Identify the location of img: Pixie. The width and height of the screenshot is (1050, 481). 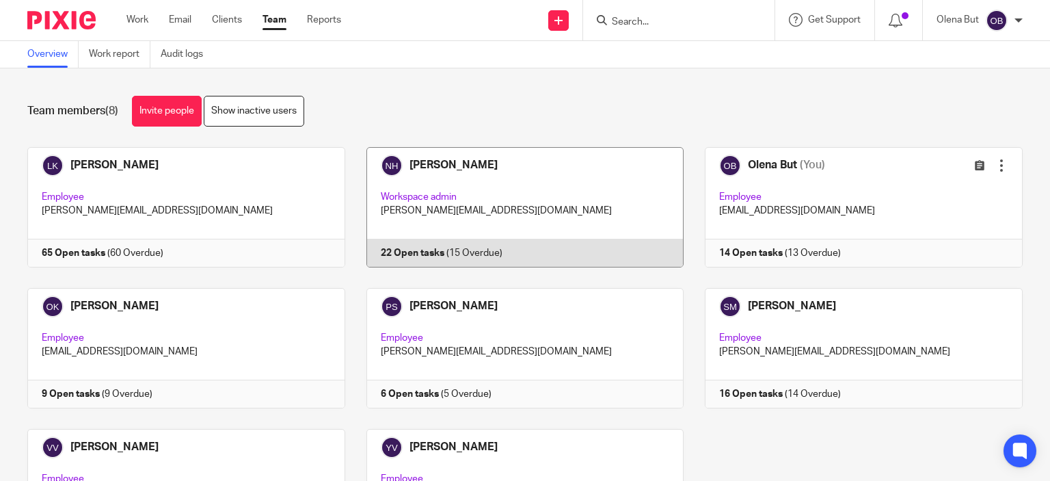
(62, 20).